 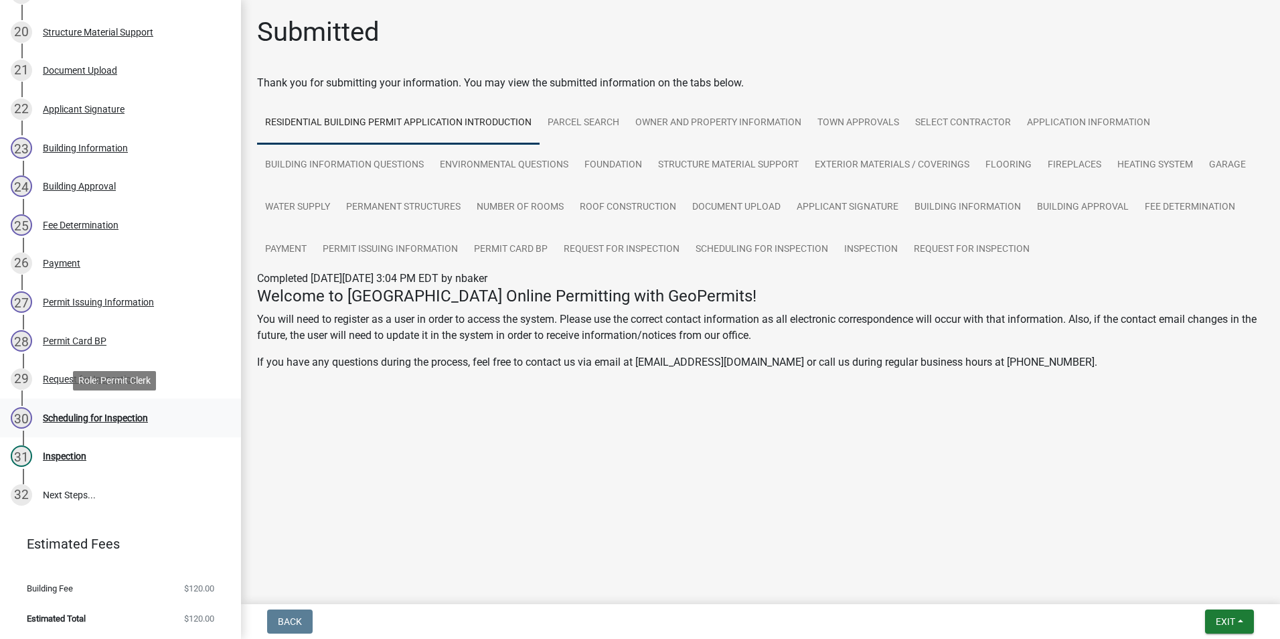 I want to click on a: Permit Card BP, so click(x=511, y=250).